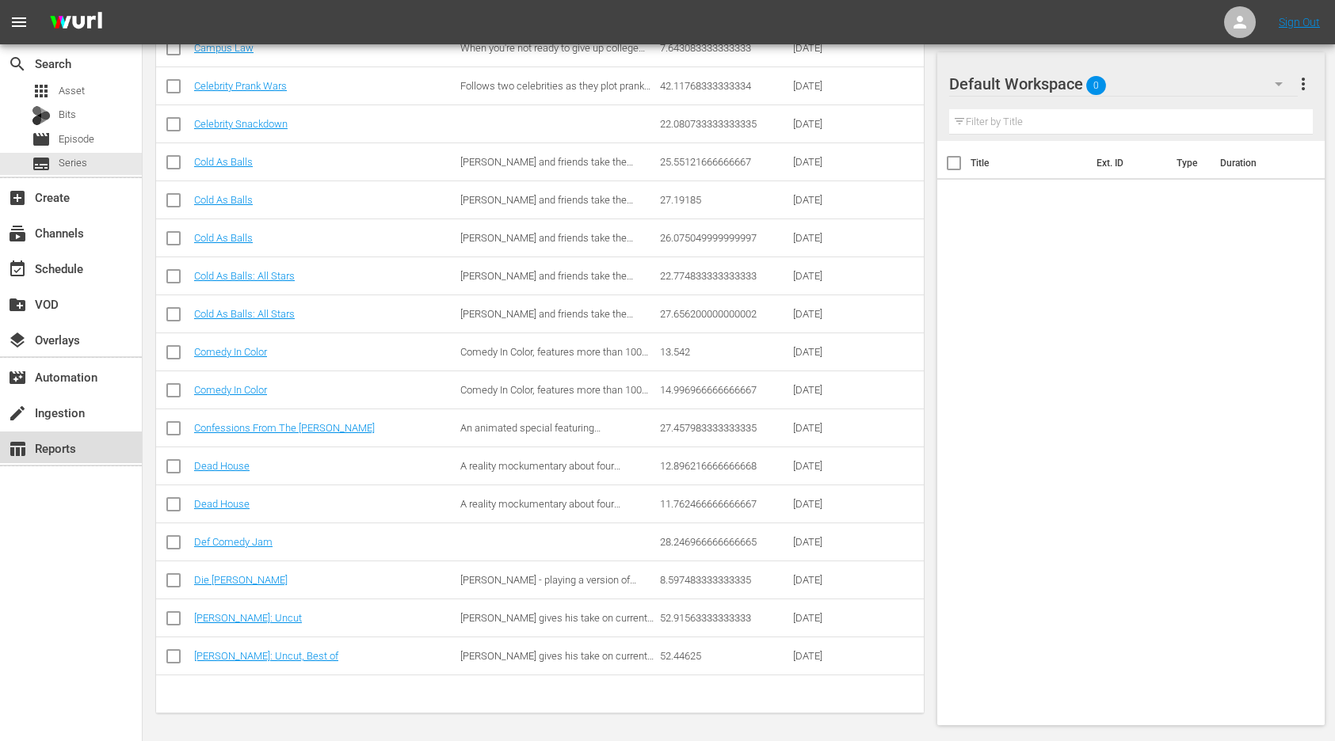 This screenshot has width=1335, height=741. Describe the element at coordinates (1028, 163) in the screenshot. I see `th: Title` at that location.